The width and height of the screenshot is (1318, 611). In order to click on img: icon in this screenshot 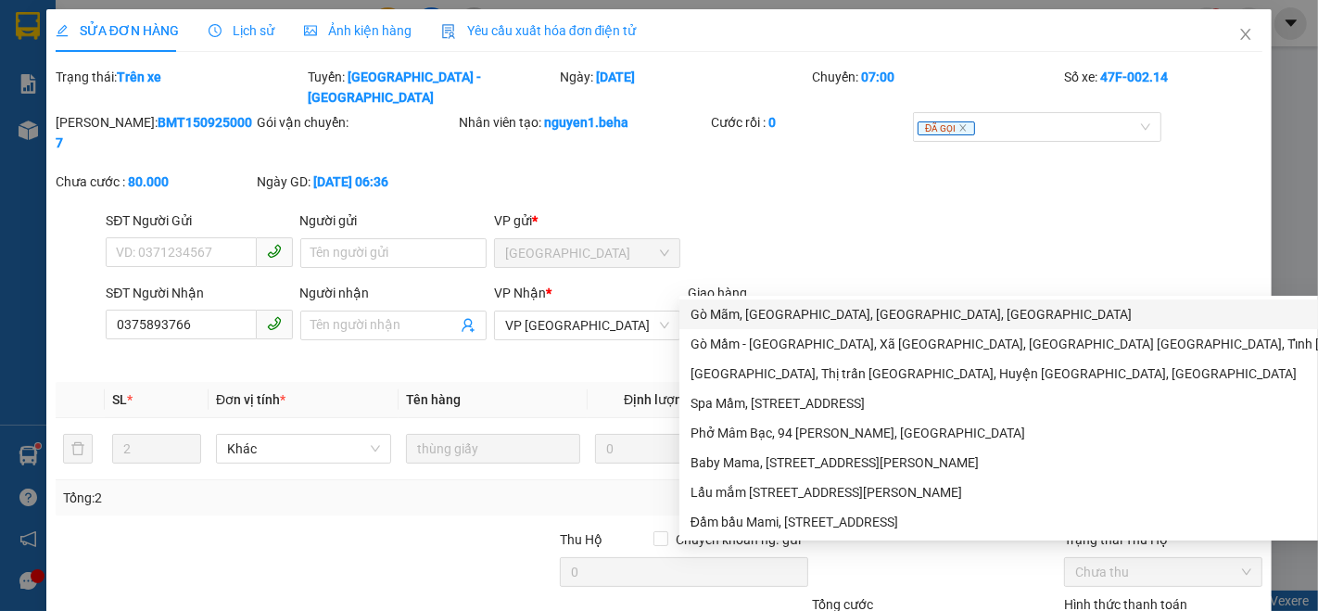, I will do `click(449, 32)`.